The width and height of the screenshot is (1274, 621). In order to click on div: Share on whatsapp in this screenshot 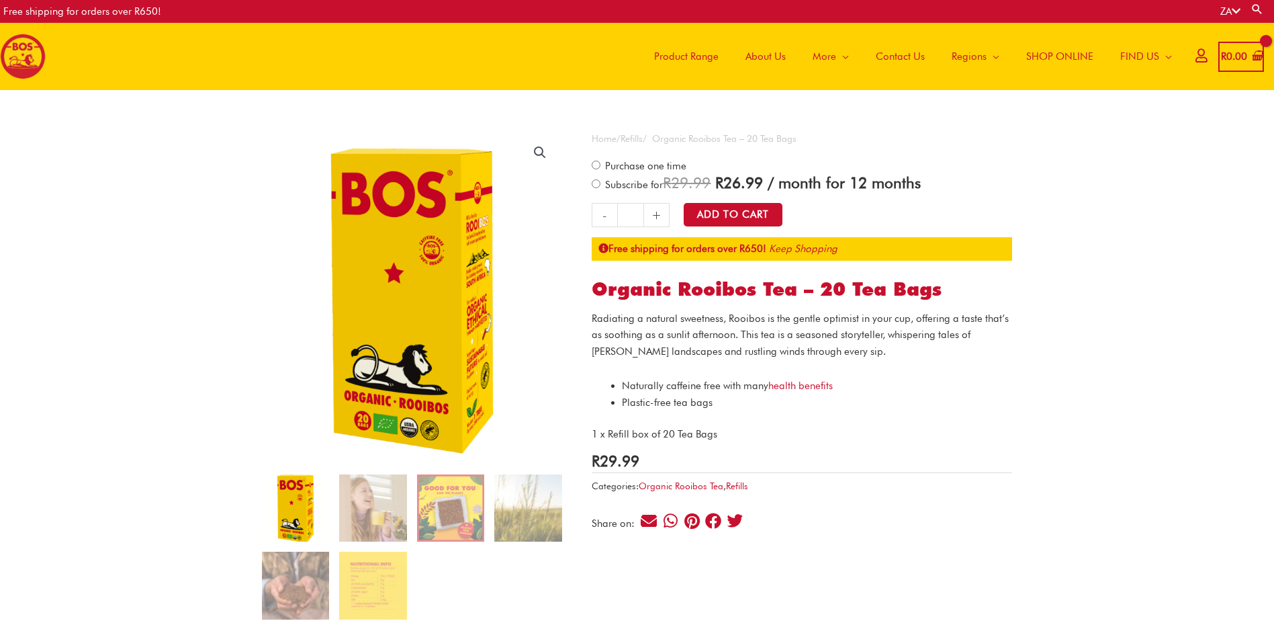, I will do `click(670, 521)`.